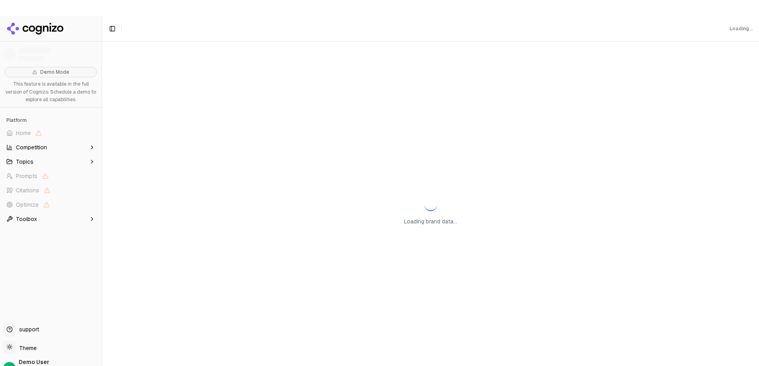  I want to click on span: Home, so click(23, 133).